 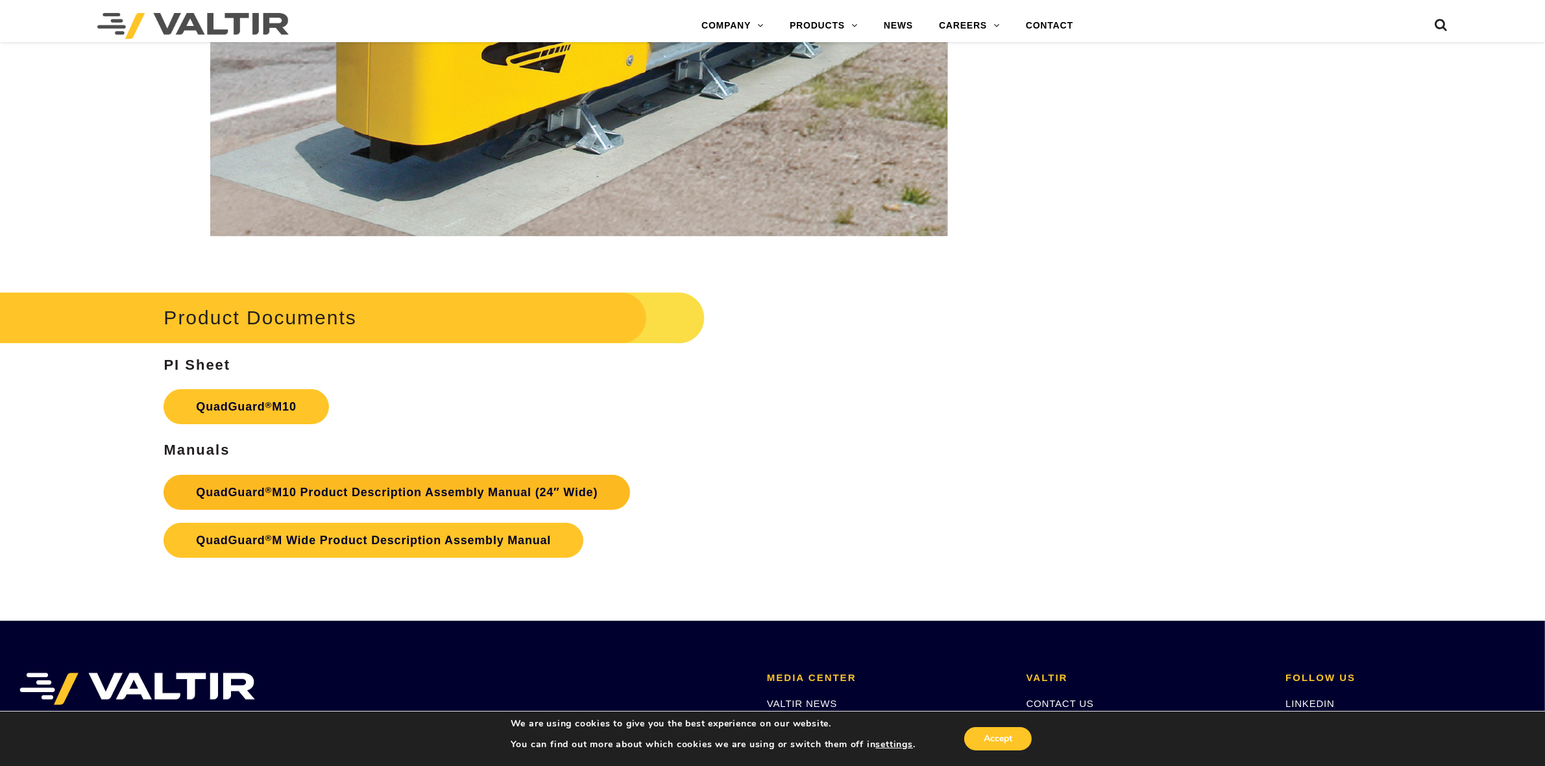 What do you see at coordinates (246, 407) in the screenshot?
I see `a: QuadGuard®M10` at bounding box center [246, 407].